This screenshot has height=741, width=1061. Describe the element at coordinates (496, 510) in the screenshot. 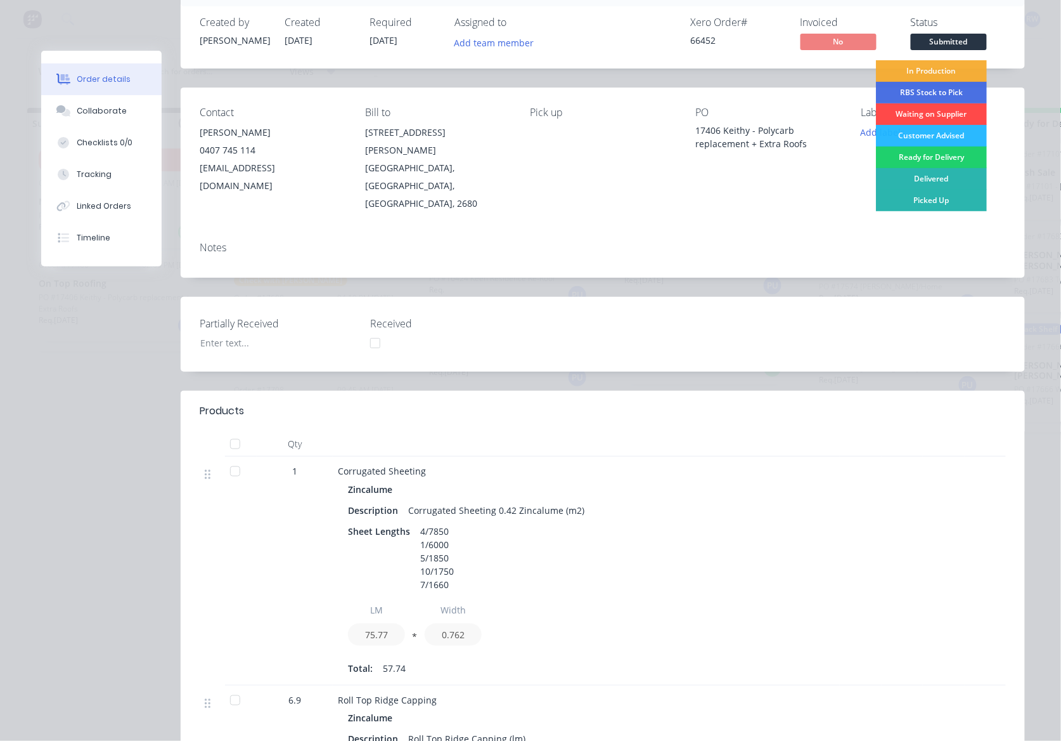

I see `div: Corrugated Sheeting 0.42 Zincalume (m2)` at that location.